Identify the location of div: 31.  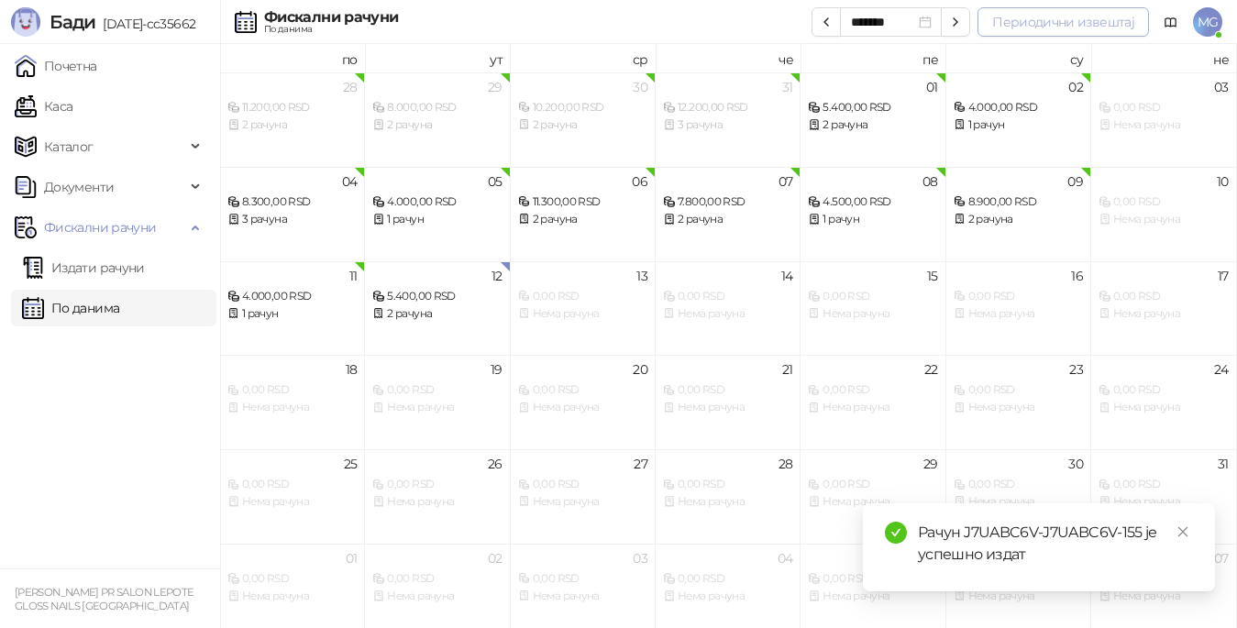
(788, 87).